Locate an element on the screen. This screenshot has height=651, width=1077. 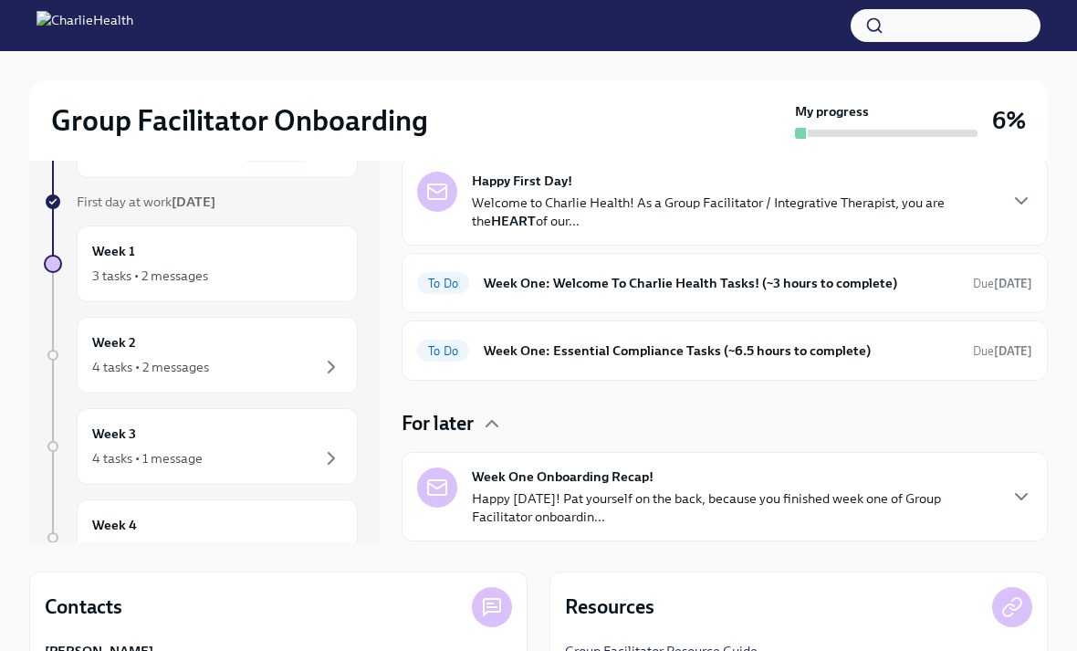
div: For later is located at coordinates (725, 423).